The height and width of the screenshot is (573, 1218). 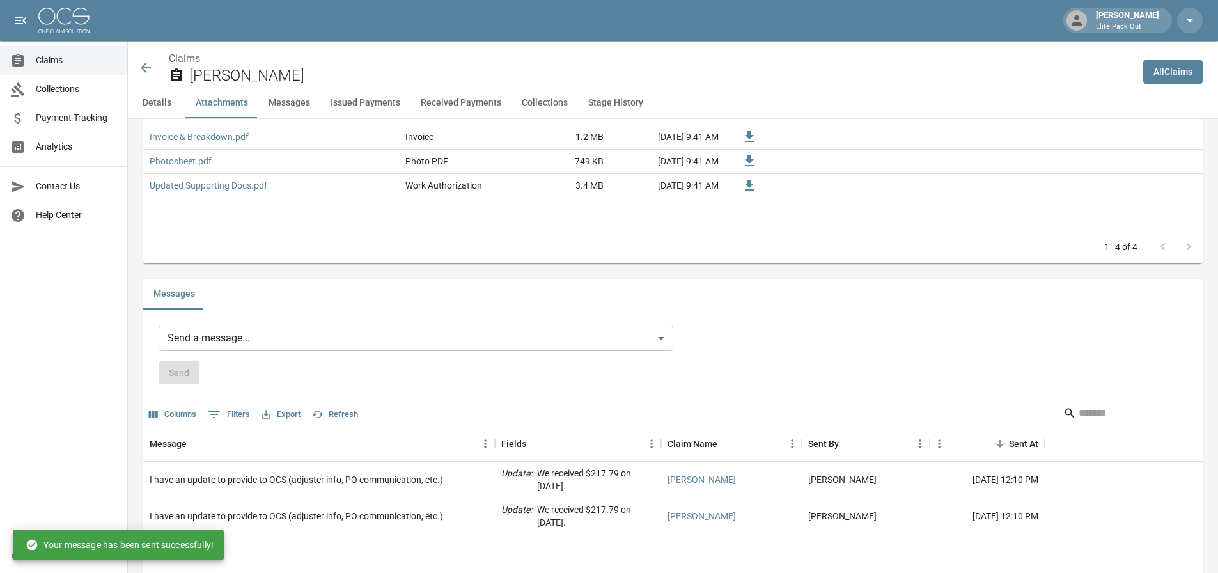 I want to click on span: Collections, so click(x=76, y=89).